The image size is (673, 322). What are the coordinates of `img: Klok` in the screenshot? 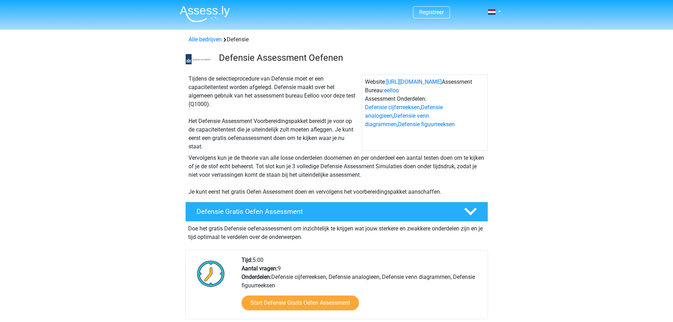 It's located at (211, 274).